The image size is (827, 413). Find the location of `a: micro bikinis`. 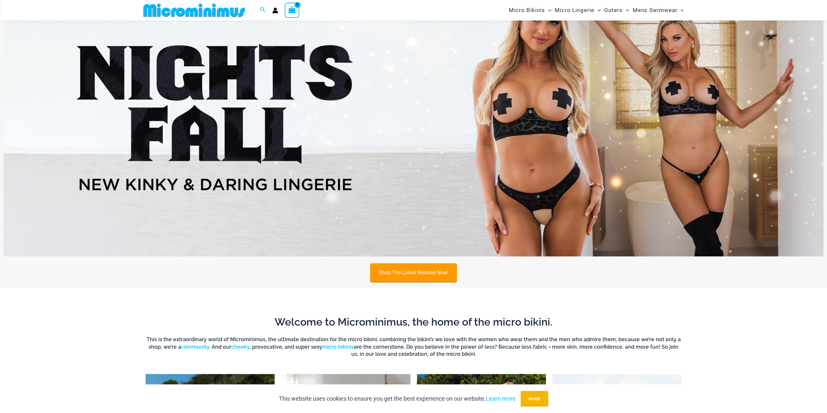

a: micro bikinis is located at coordinates (338, 347).